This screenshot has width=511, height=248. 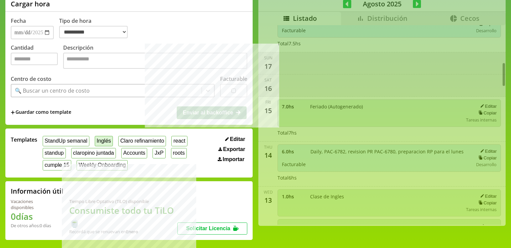 What do you see at coordinates (32, 226) in the screenshot?
I see `div: De otros años: 0 días` at bounding box center [32, 226].